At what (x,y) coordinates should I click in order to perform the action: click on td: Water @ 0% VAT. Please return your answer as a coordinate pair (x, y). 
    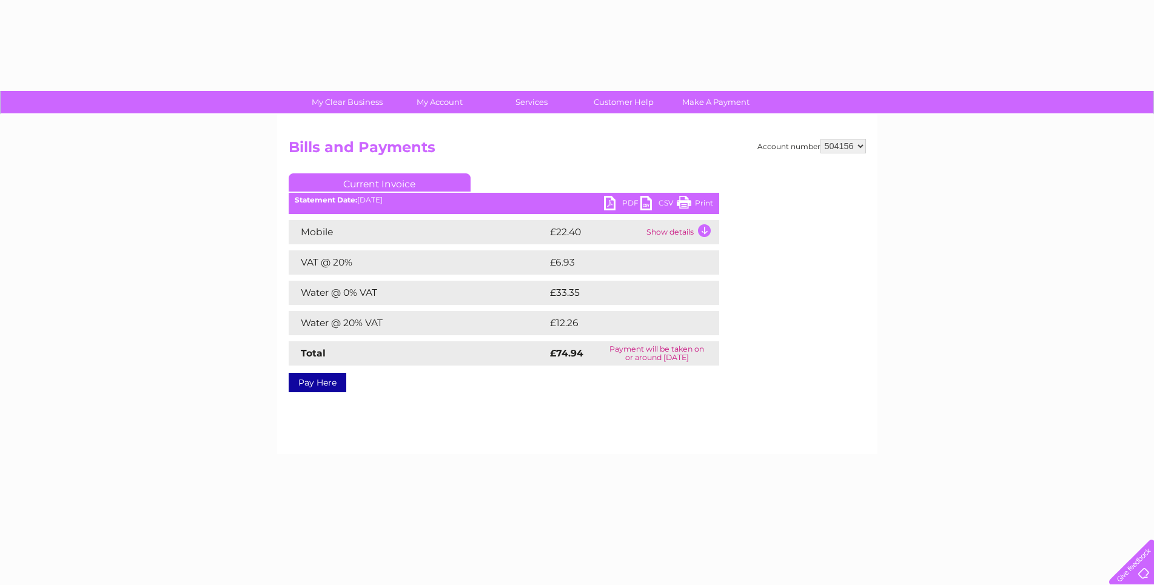
    Looking at the image, I should click on (418, 293).